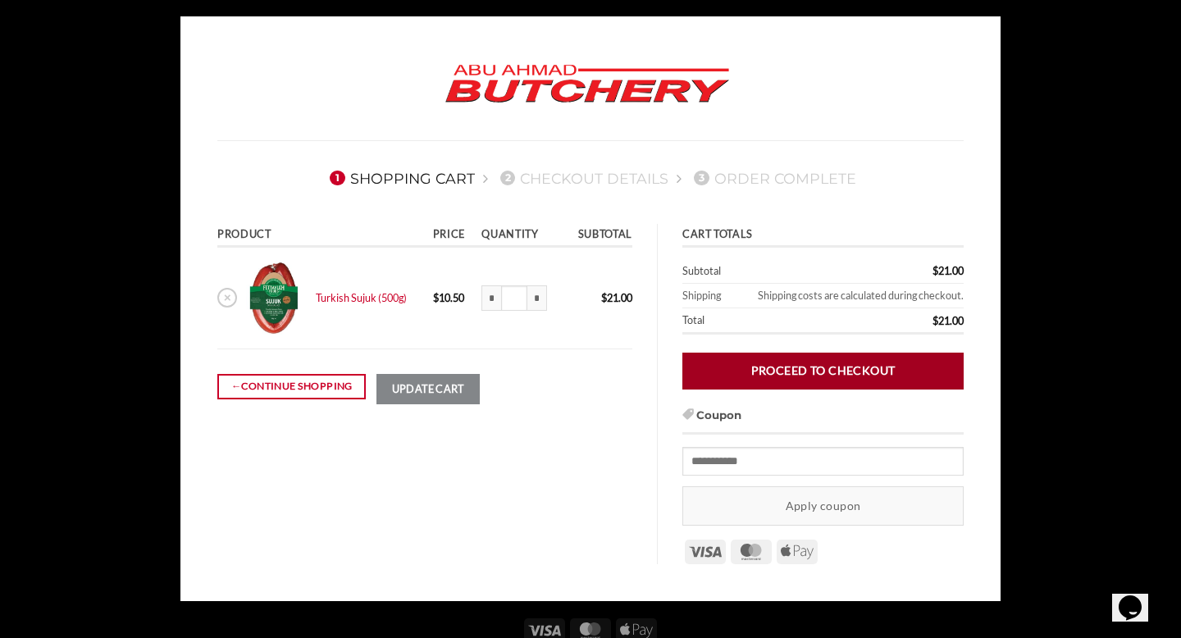  Describe the element at coordinates (273, 298) in the screenshot. I see `img: Cart` at that location.